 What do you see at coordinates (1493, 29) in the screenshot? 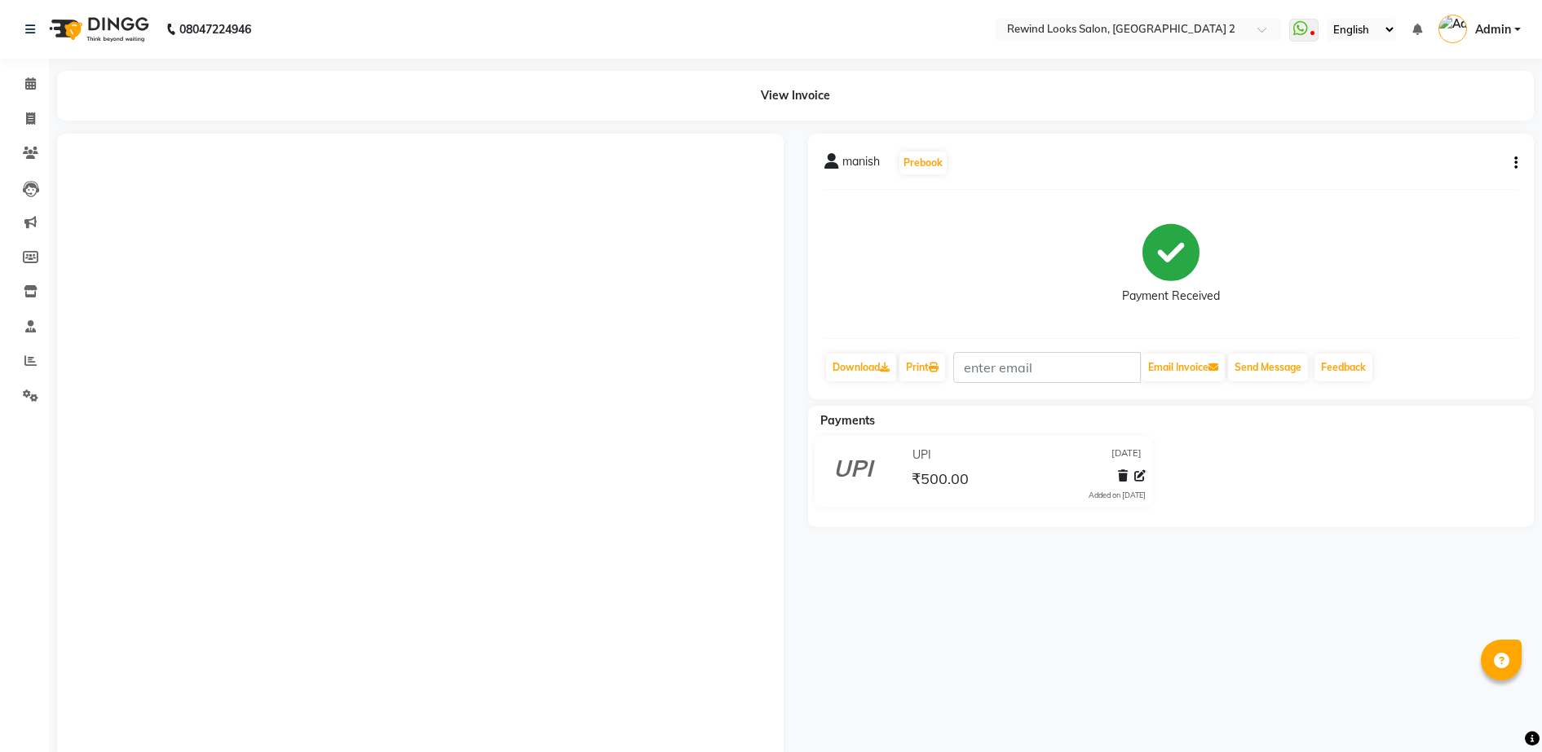
I see `span: Admin` at bounding box center [1493, 29].